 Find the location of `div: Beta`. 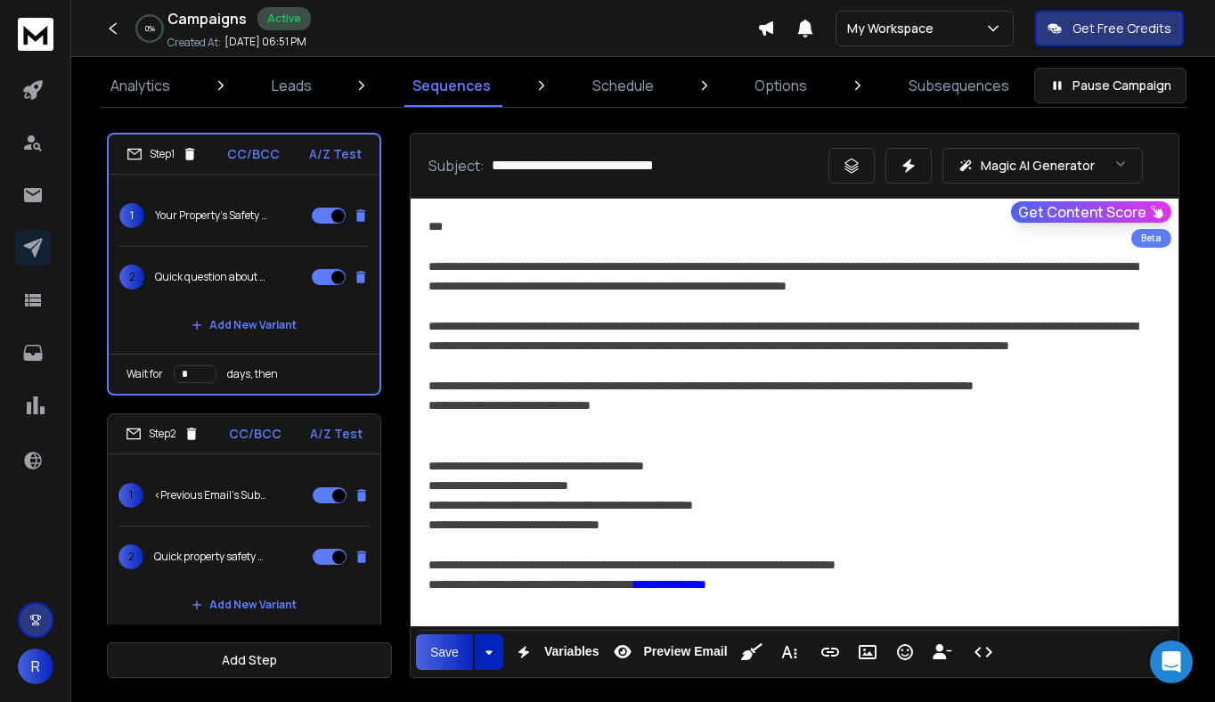

div: Beta is located at coordinates (1151, 238).